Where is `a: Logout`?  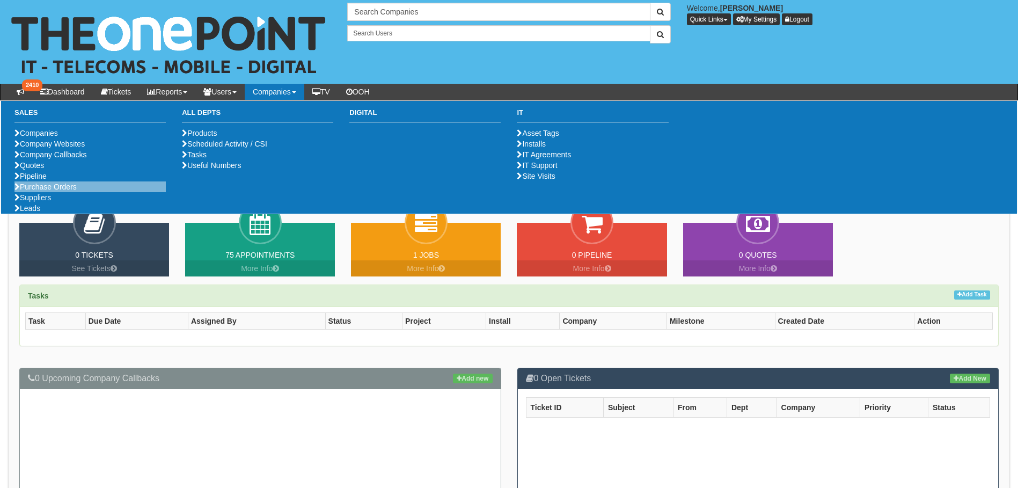
a: Logout is located at coordinates (797, 19).